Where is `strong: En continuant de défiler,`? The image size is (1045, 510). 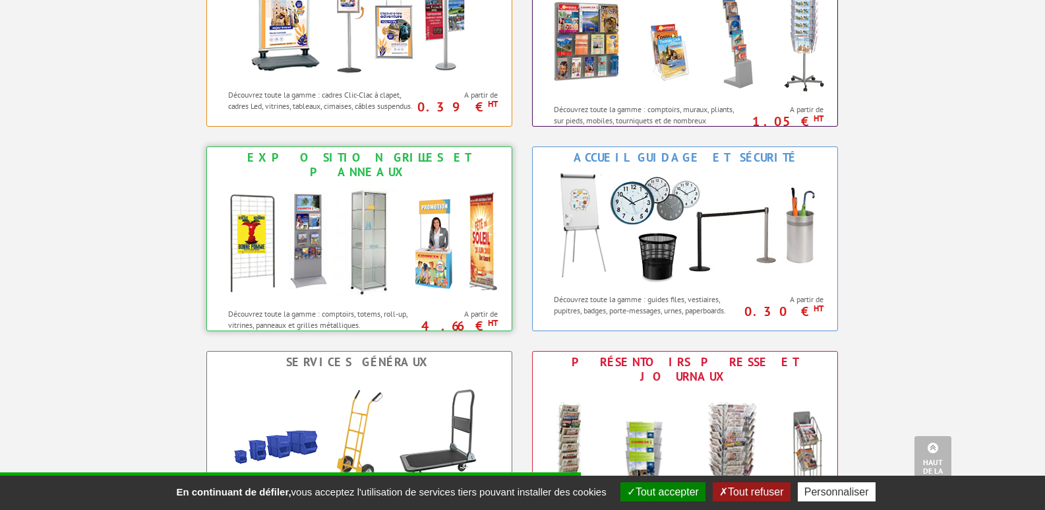
strong: En continuant de défiler, is located at coordinates (233, 491).